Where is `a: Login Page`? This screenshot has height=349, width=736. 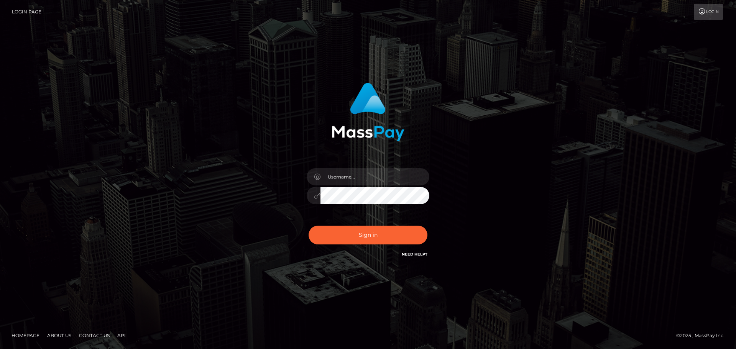 a: Login Page is located at coordinates (26, 12).